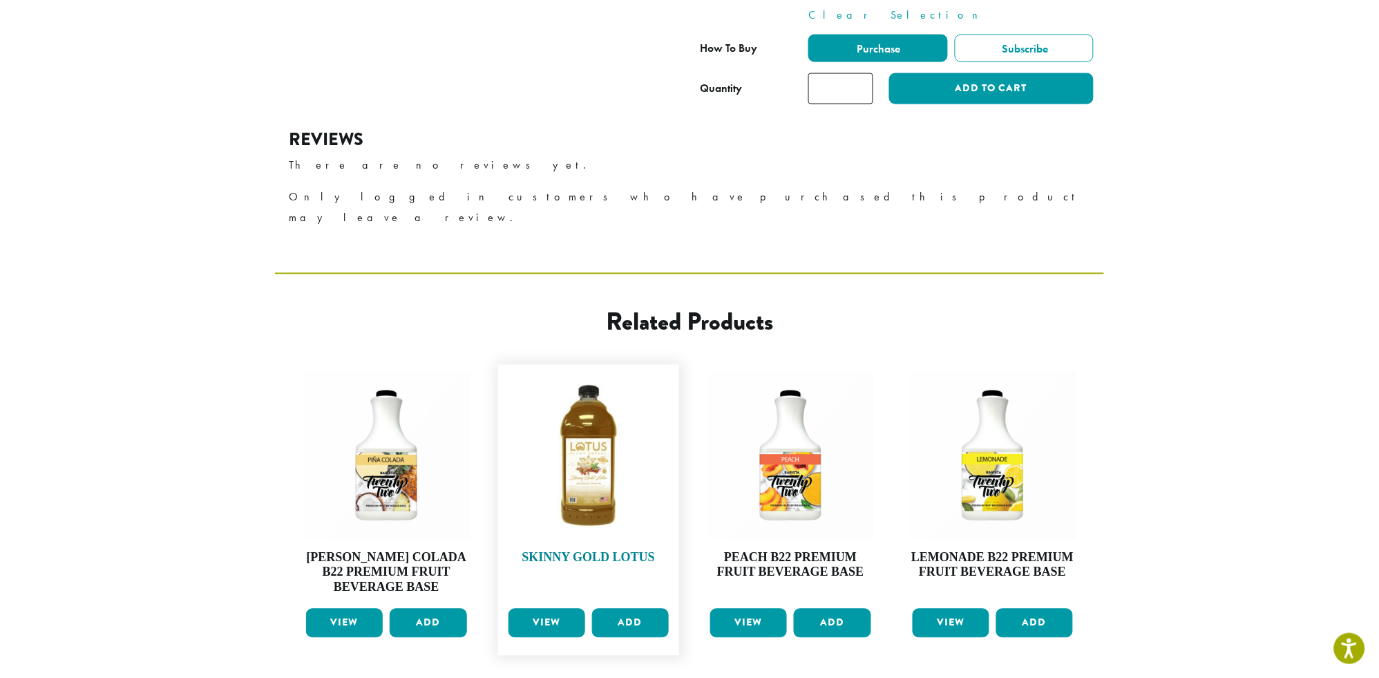 Image resolution: width=1379 pixels, height=678 pixels. Describe the element at coordinates (993, 565) in the screenshot. I see `h4: Lemonade B22 Premium Fruit Beverage Base` at that location.